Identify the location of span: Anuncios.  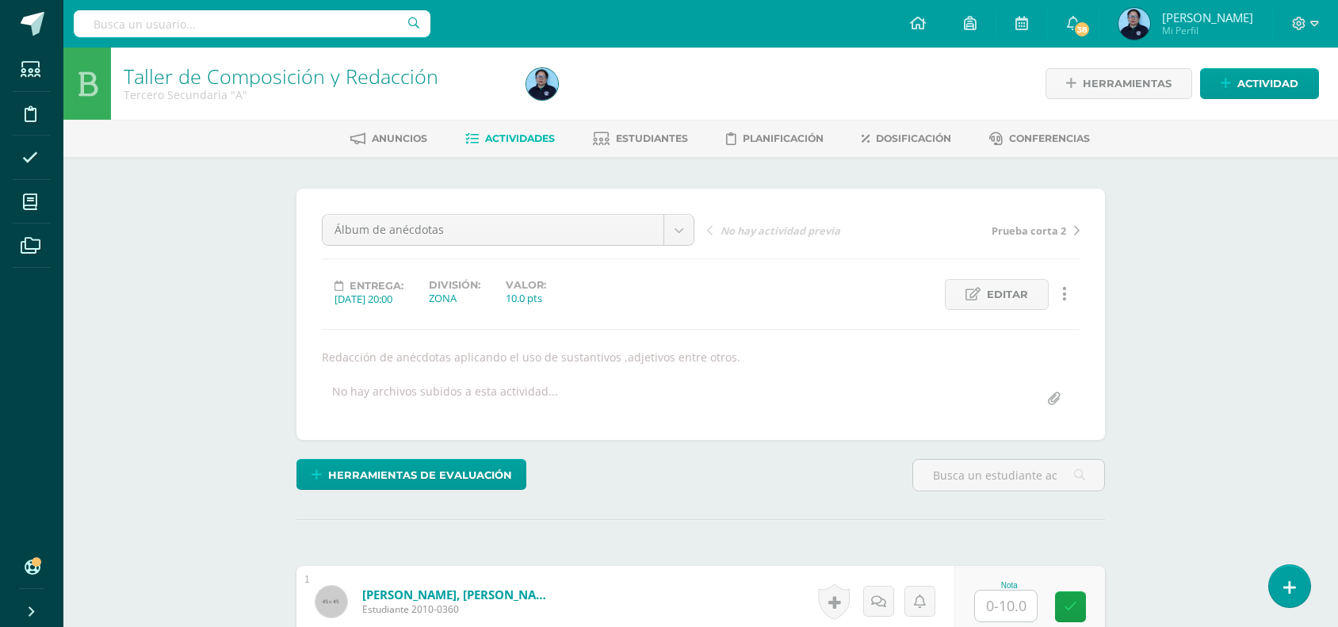
(400, 138).